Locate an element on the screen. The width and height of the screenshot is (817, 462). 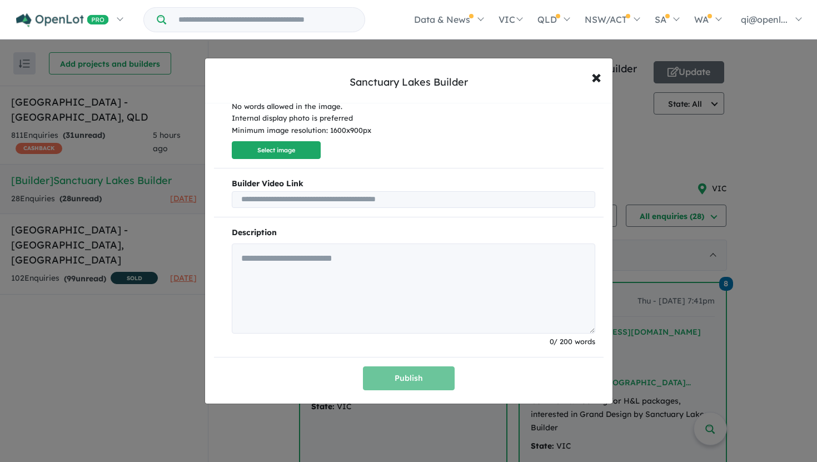
img: Openlot PRO Logo White is located at coordinates (62, 20).